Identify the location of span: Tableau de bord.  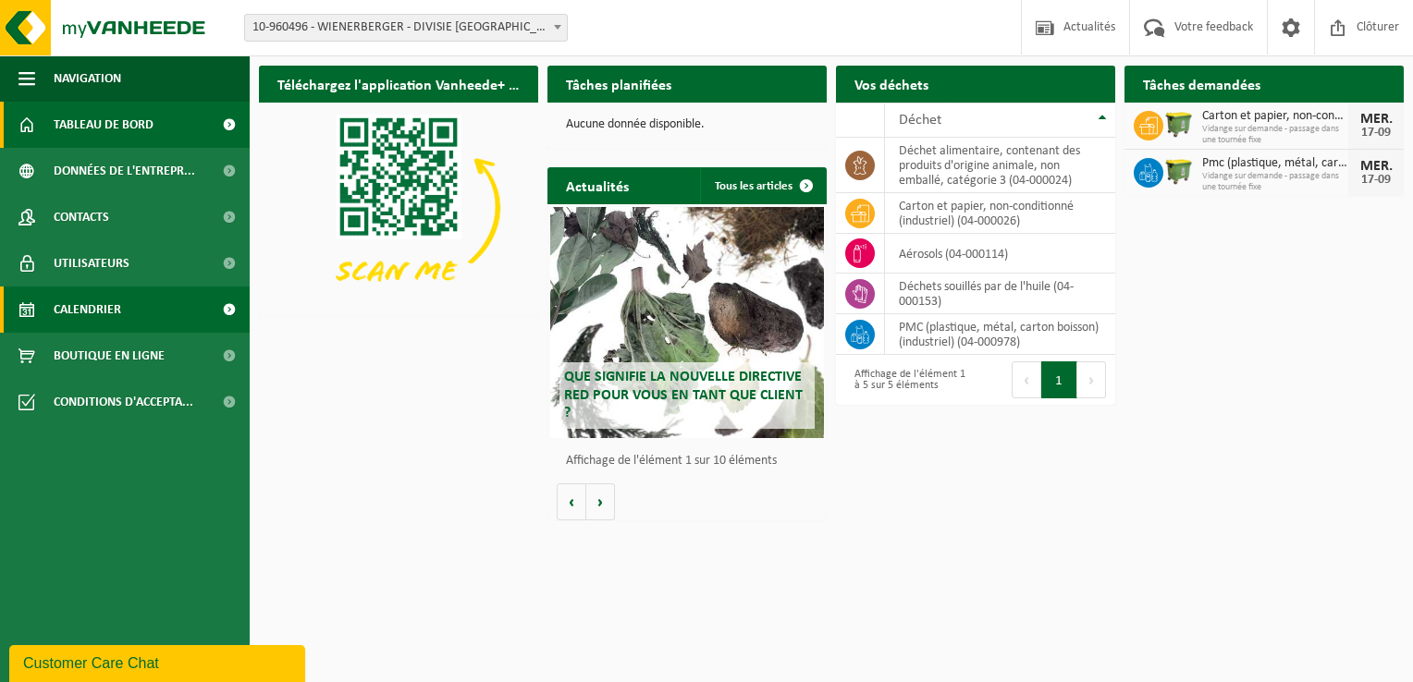
(104, 125).